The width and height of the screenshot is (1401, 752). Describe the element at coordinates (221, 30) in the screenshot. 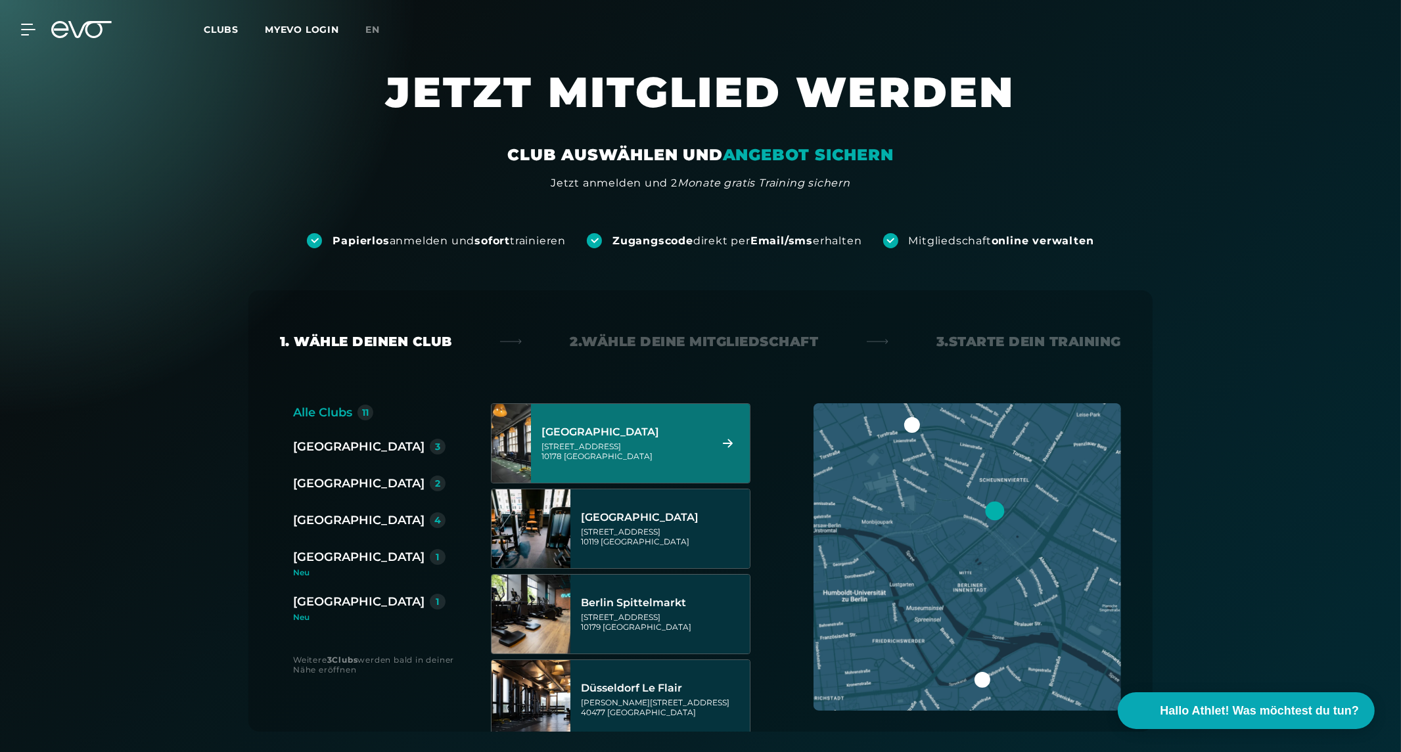

I see `span: Clubs` at that location.